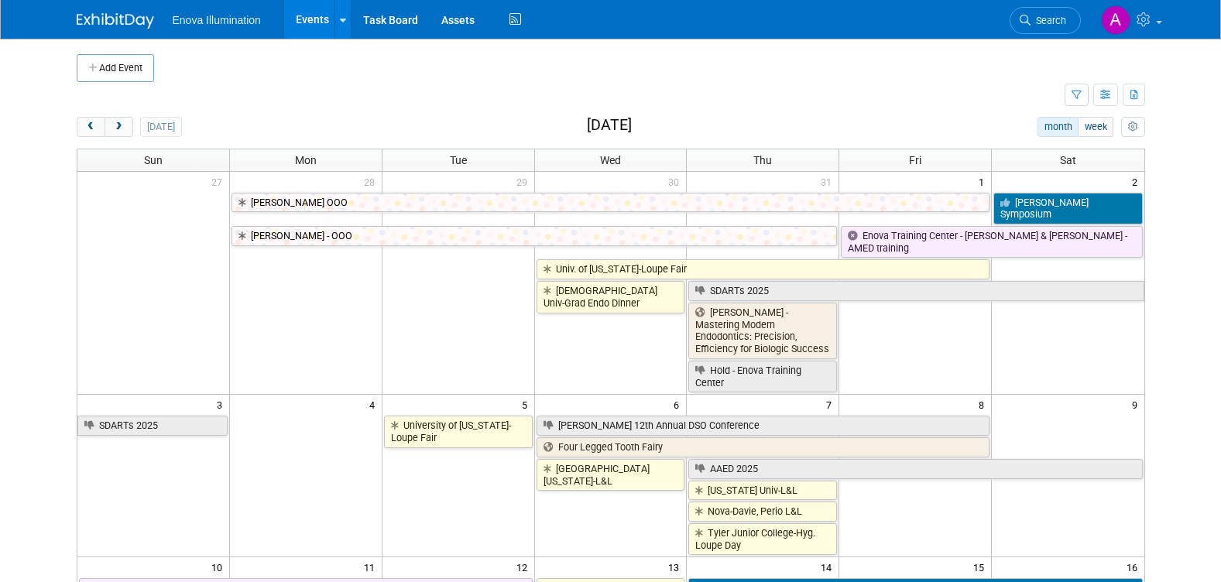  I want to click on button: prev, so click(91, 127).